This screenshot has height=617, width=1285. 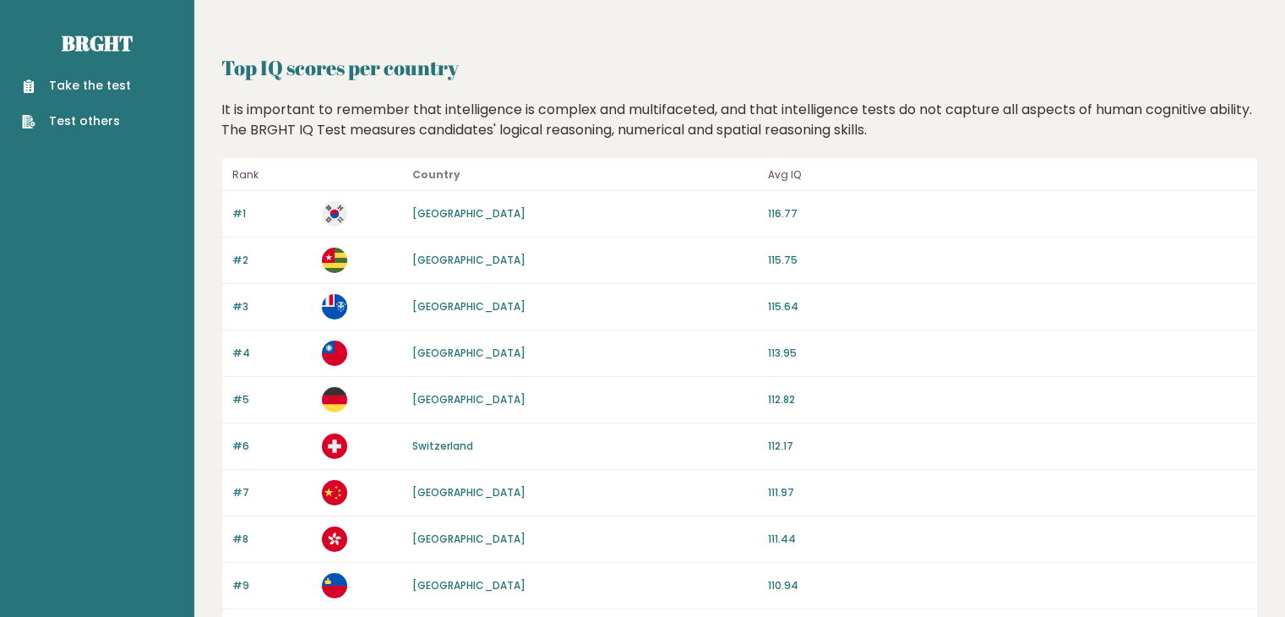 What do you see at coordinates (1007, 400) in the screenshot?
I see `p: 112.82` at bounding box center [1007, 400].